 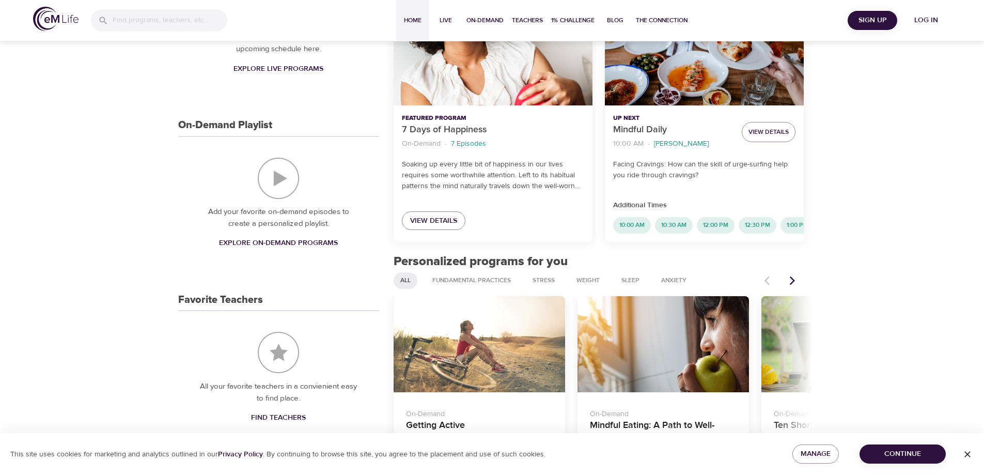 What do you see at coordinates (278, 243) in the screenshot?
I see `span: Explore On-Demand Programs` at bounding box center [278, 243].